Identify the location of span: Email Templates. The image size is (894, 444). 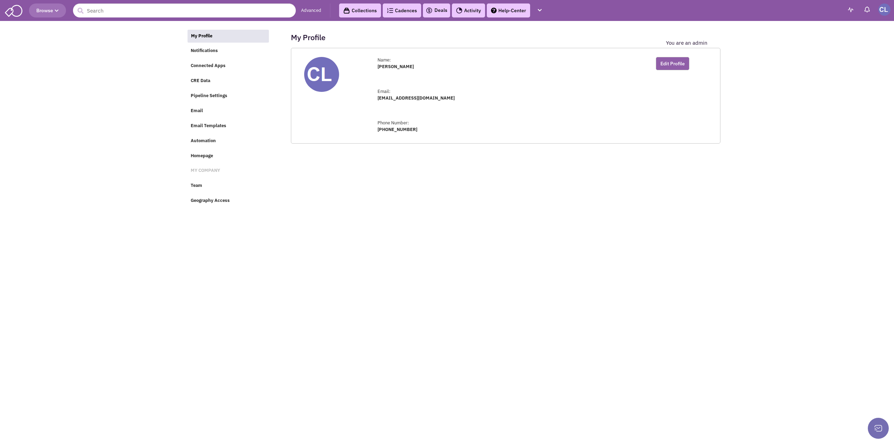
(208, 125).